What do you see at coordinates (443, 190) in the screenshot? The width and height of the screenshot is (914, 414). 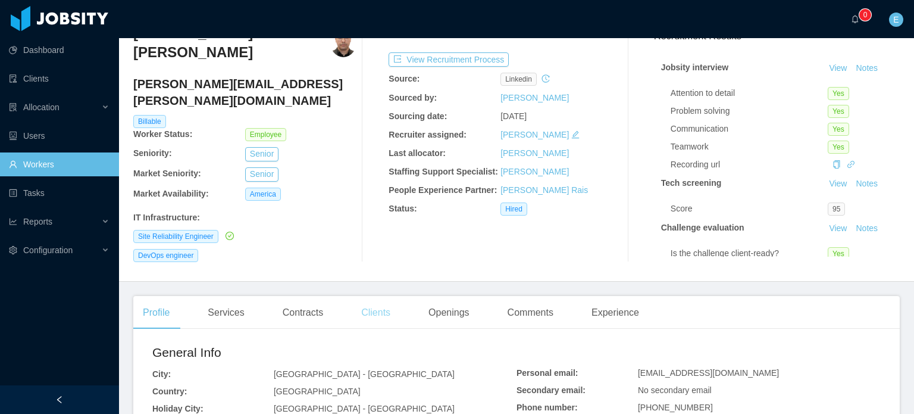 I see `b: People Experience Partner:` at bounding box center [443, 190].